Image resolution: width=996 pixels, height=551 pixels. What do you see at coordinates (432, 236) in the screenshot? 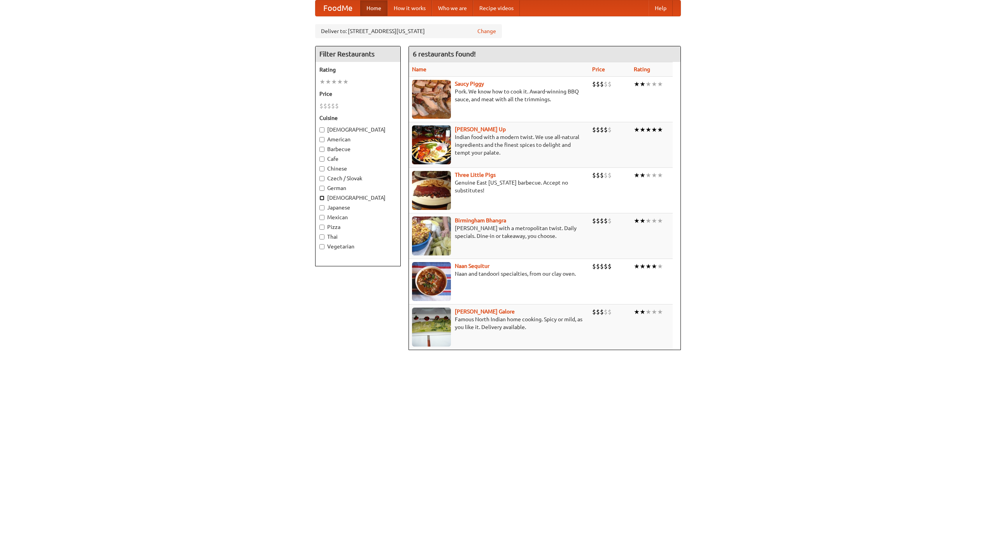
I see `img: bhangra.jpg` at bounding box center [432, 236].